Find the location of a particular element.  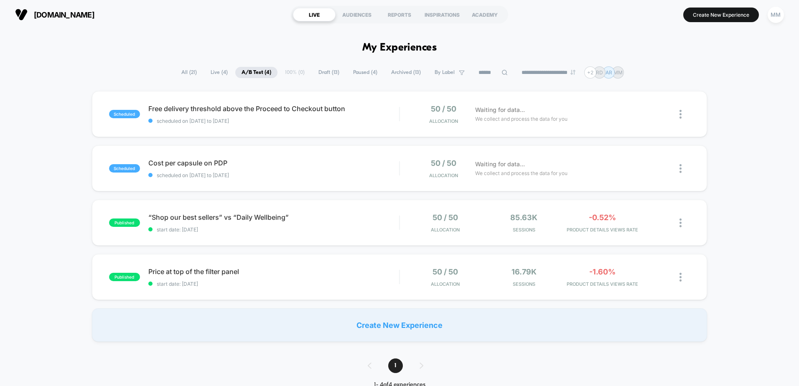

span: Paused ( 4 ) is located at coordinates (365, 72).